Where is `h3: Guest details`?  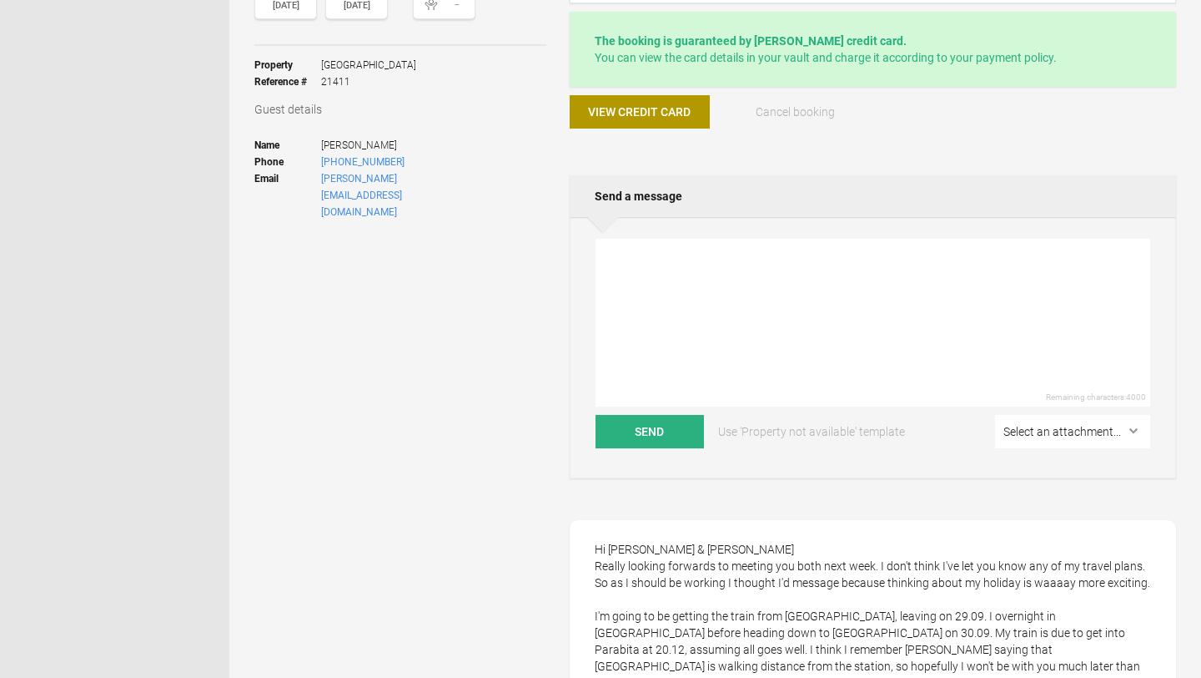
h3: Guest details is located at coordinates (400, 109).